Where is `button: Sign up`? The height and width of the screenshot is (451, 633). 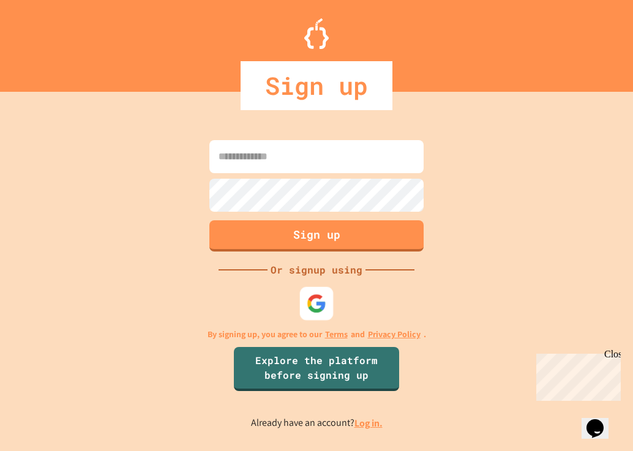
button: Sign up is located at coordinates (317, 236).